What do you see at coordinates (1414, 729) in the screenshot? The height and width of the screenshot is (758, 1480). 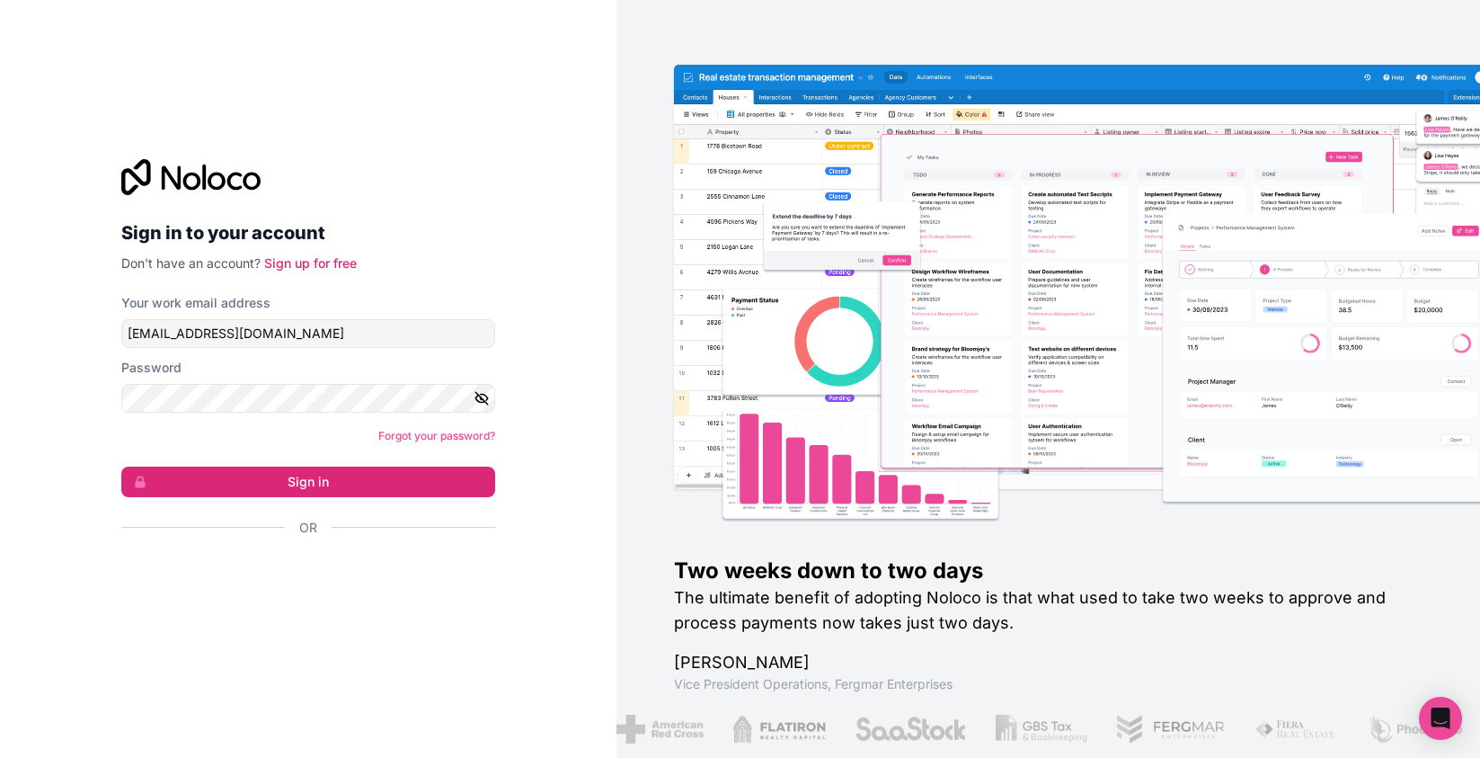 I see `img: /assets/phoenix-BREaitsQ.png` at bounding box center [1414, 729].